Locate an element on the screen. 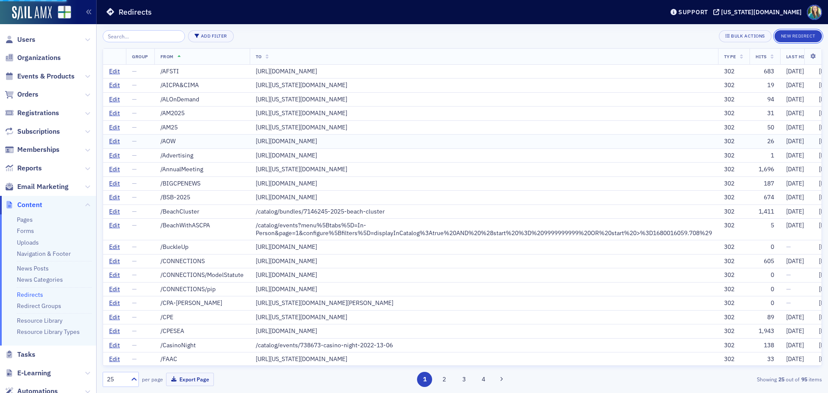  div: 187 is located at coordinates (765, 184).